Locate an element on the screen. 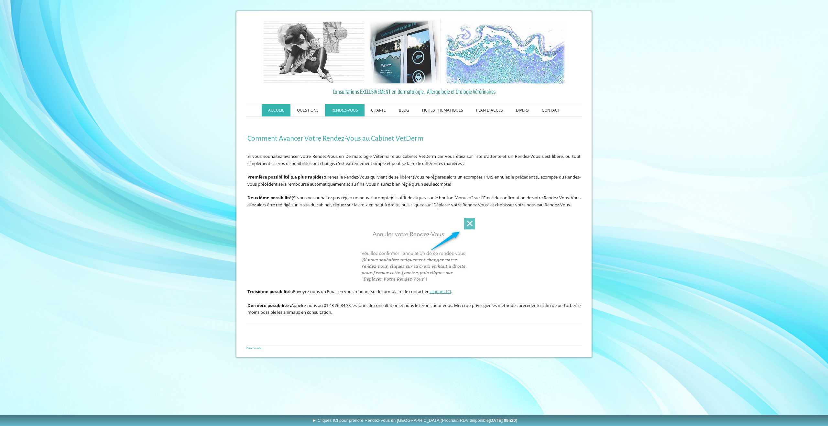 This screenshot has width=828, height=426. a: DIVERS is located at coordinates (523, 110).